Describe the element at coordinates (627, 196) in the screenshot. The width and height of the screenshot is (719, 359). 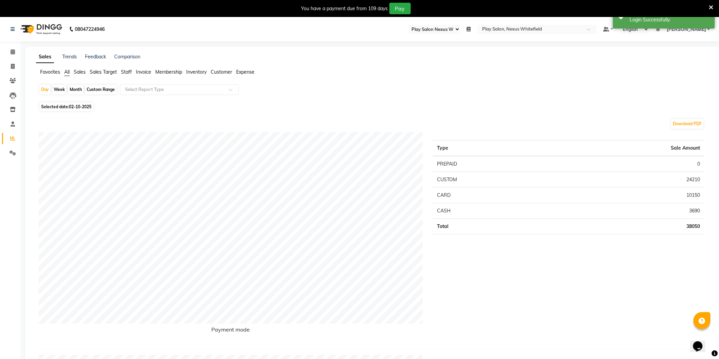
I see `td: 10150` at that location.